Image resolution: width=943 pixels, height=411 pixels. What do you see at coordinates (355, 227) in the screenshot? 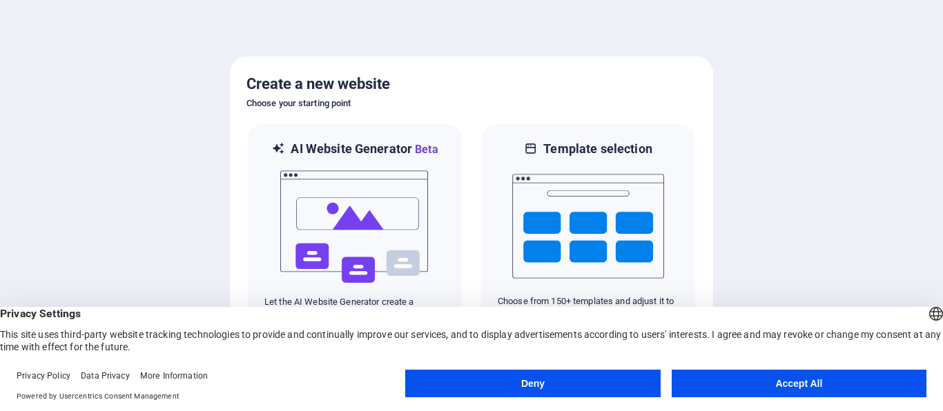
I see `img: ai` at bounding box center [355, 227].